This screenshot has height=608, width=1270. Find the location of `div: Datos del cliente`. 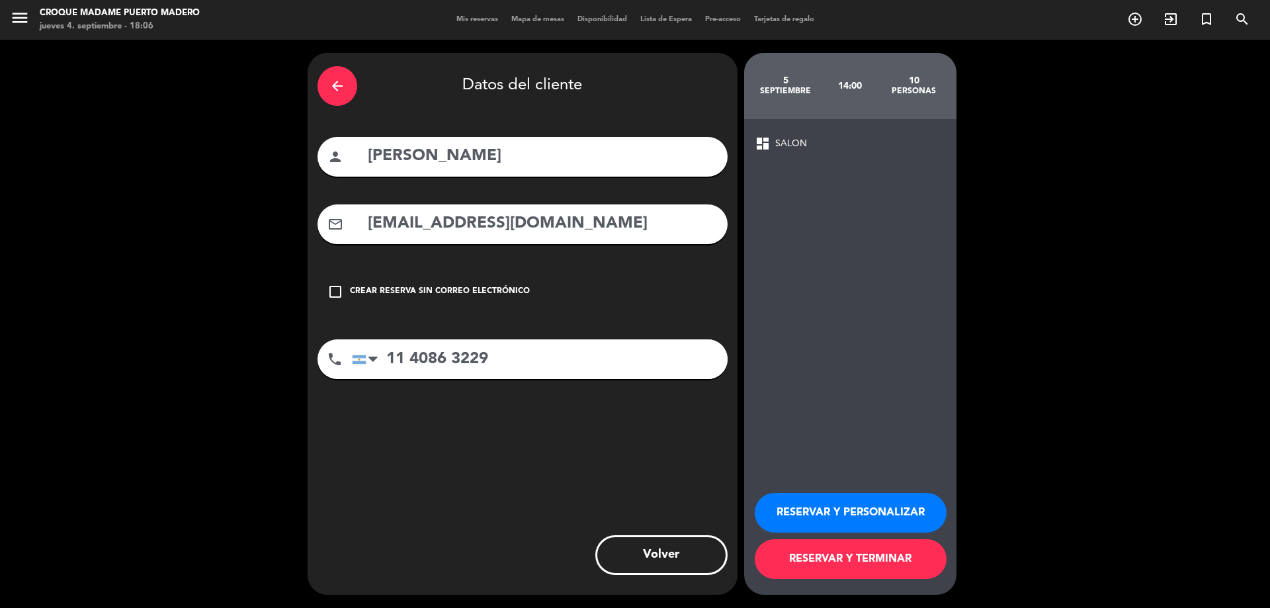

div: Datos del cliente is located at coordinates (523, 86).